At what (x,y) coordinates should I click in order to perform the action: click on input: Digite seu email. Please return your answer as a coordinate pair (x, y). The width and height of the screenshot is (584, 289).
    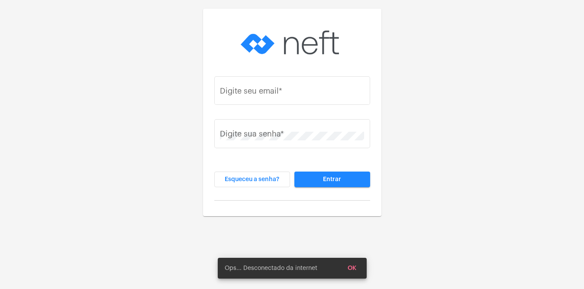
    Looking at the image, I should click on (292, 93).